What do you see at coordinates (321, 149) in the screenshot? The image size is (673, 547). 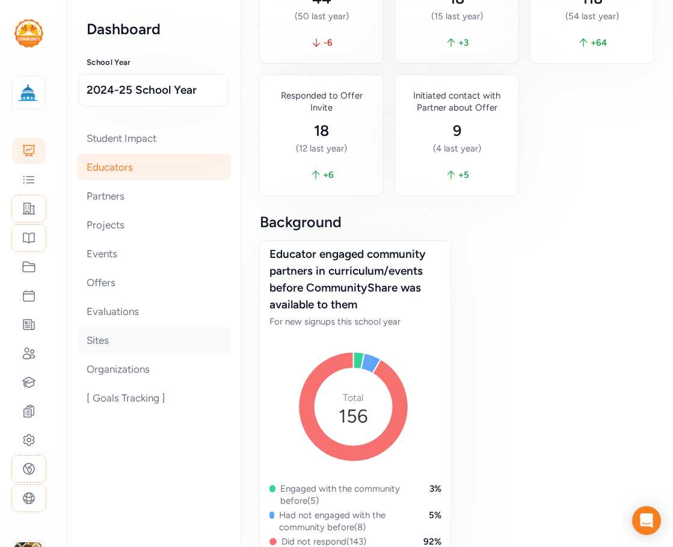 I see `div: (12 last year)` at bounding box center [321, 149].